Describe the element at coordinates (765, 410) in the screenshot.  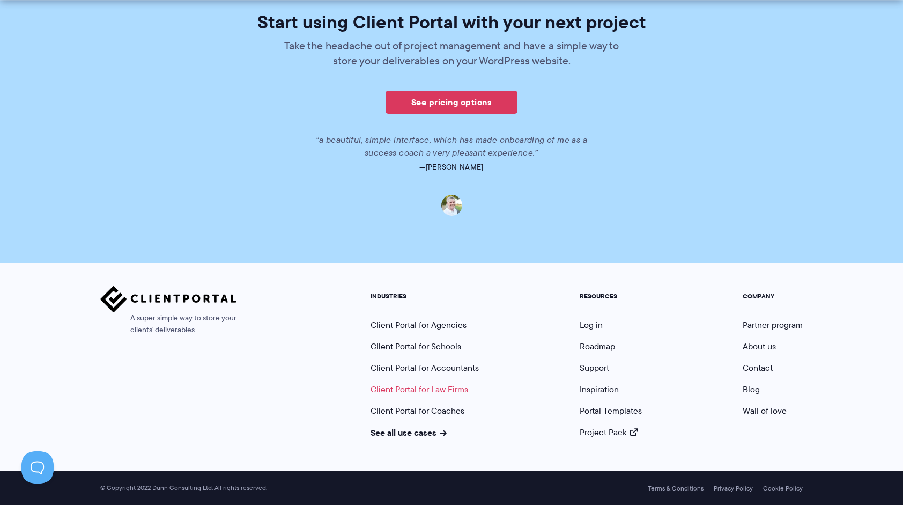
I see `a: Wall of love` at that location.